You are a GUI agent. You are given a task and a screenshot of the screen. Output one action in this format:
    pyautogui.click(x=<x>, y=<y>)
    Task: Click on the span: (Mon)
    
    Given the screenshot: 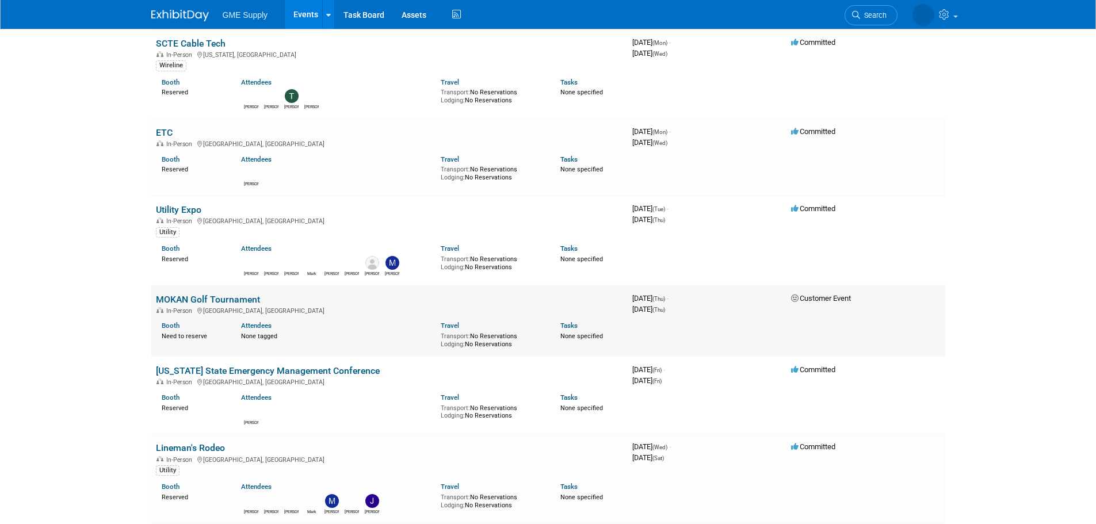 What is the action you would take?
    pyautogui.click(x=660, y=43)
    